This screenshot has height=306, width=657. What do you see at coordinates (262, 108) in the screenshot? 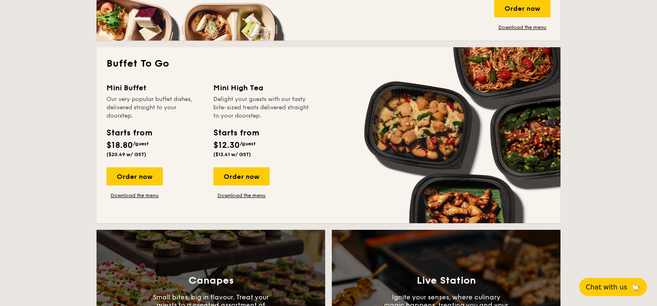
I see `div: Delight your guests with our tasty bite-sized treats delivered straight to your doorstep.` at bounding box center [262, 108].